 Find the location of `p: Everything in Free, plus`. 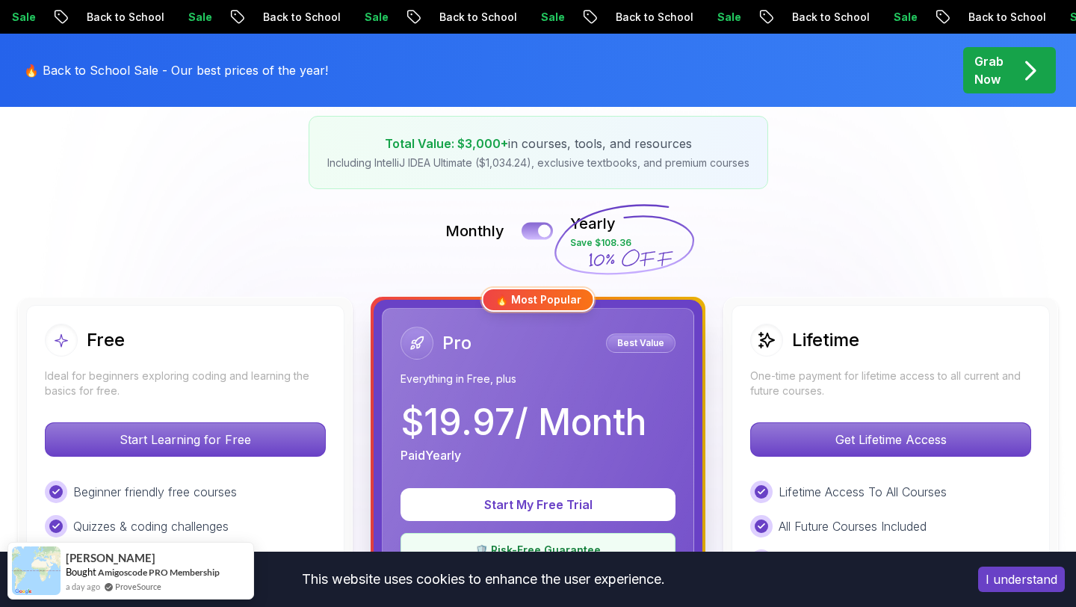

p: Everything in Free, plus is located at coordinates (538, 379).